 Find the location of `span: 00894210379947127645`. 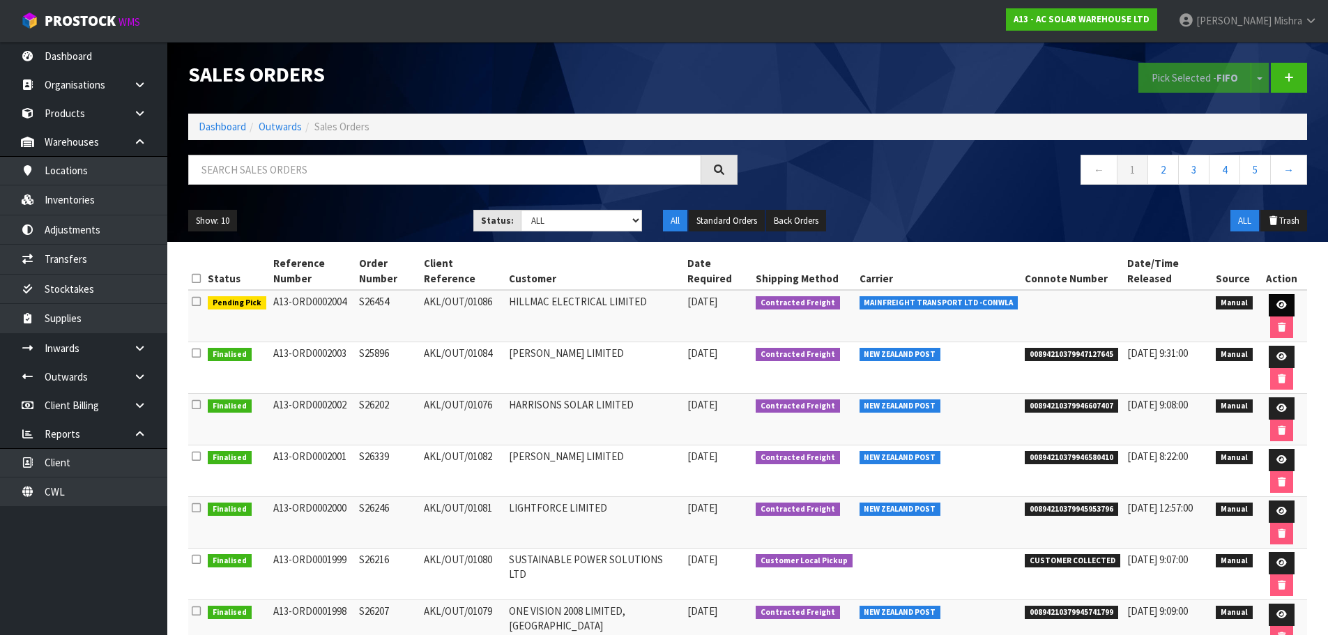

span: 00894210379947127645 is located at coordinates (1072, 355).